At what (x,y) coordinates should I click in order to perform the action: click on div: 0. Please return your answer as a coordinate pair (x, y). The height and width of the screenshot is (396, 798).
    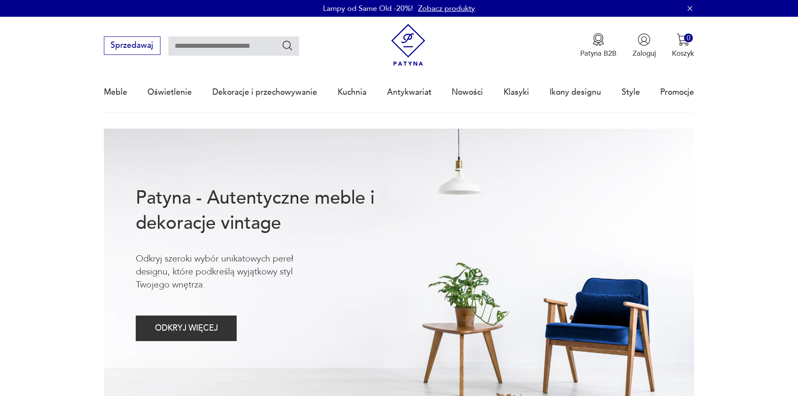
    Looking at the image, I should click on (688, 38).